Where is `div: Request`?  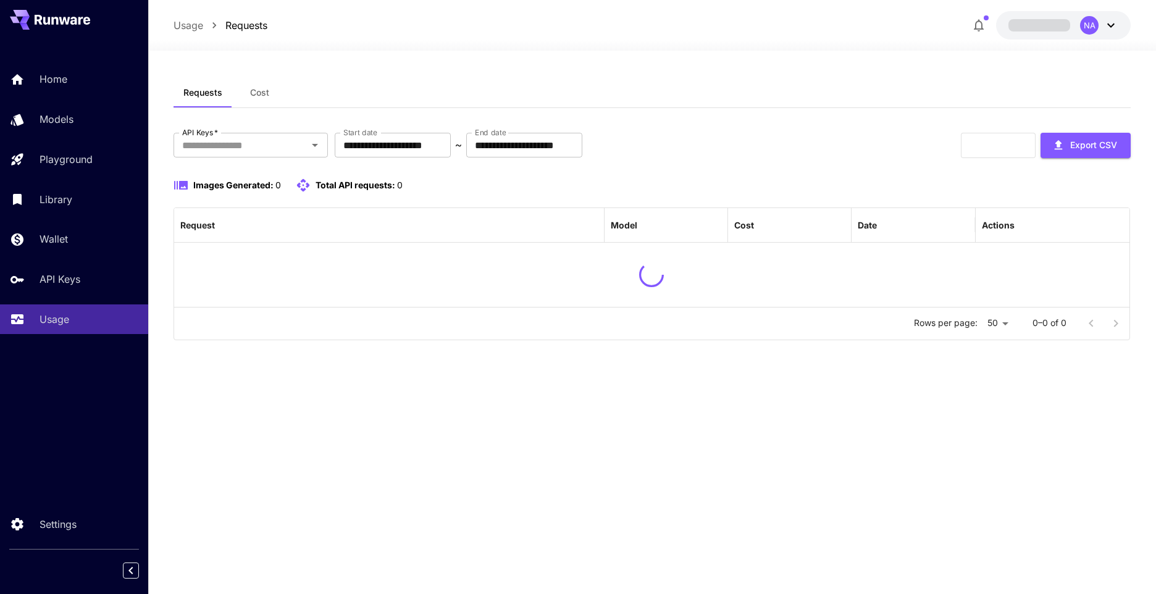
div: Request is located at coordinates (198, 225).